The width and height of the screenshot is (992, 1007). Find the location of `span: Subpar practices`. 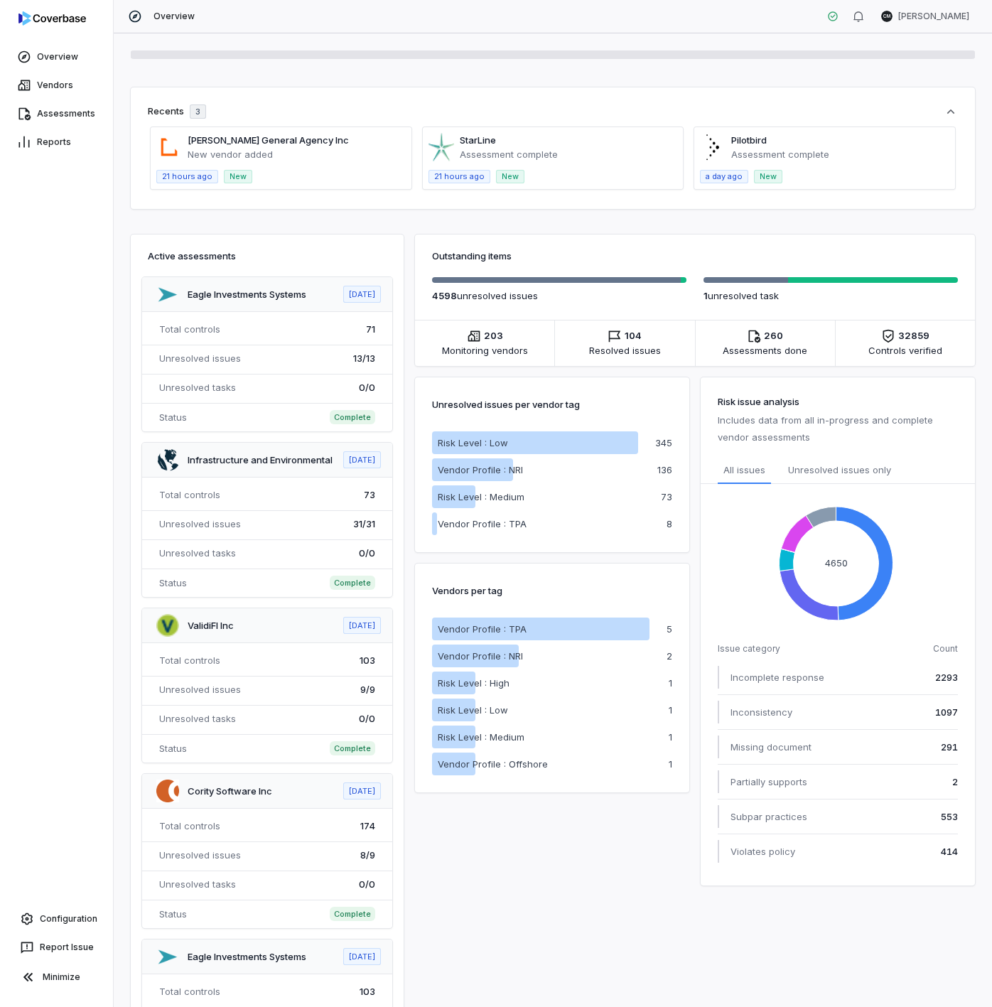

span: Subpar practices is located at coordinates (769, 817).